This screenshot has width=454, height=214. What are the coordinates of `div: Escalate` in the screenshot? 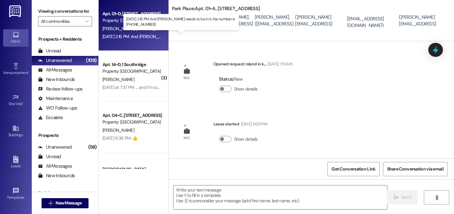 It's located at (50, 117).